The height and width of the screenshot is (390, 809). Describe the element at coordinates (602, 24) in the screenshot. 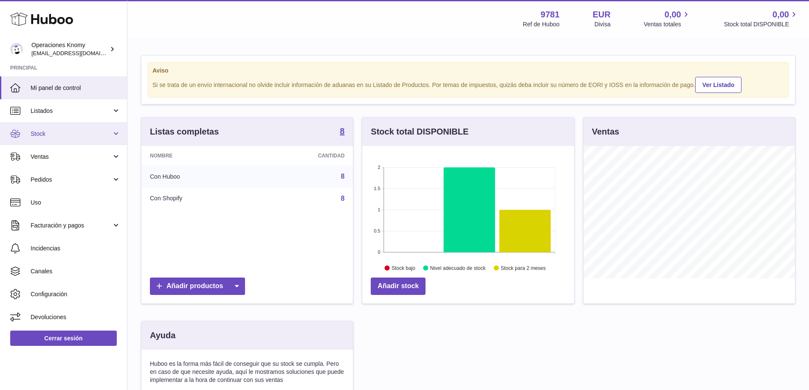

I see `div: Divisa` at that location.